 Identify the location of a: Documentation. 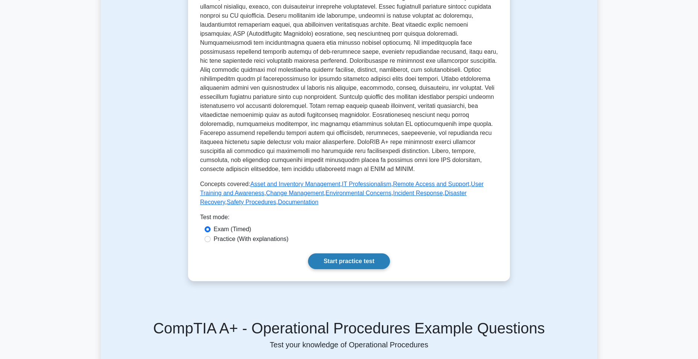
(298, 202).